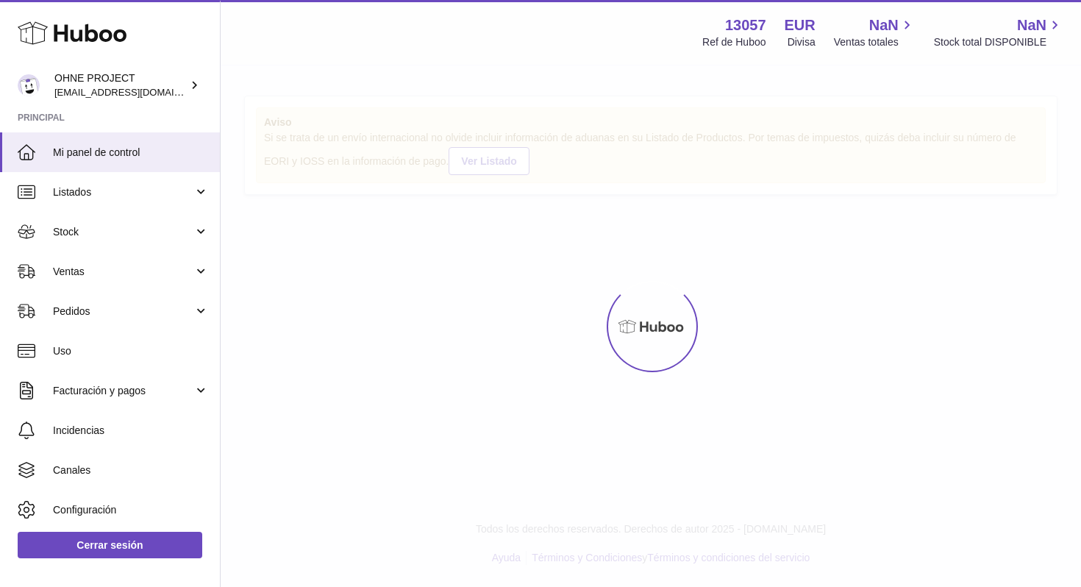 Image resolution: width=1081 pixels, height=587 pixels. What do you see at coordinates (123, 311) in the screenshot?
I see `span: Pedidos` at bounding box center [123, 311].